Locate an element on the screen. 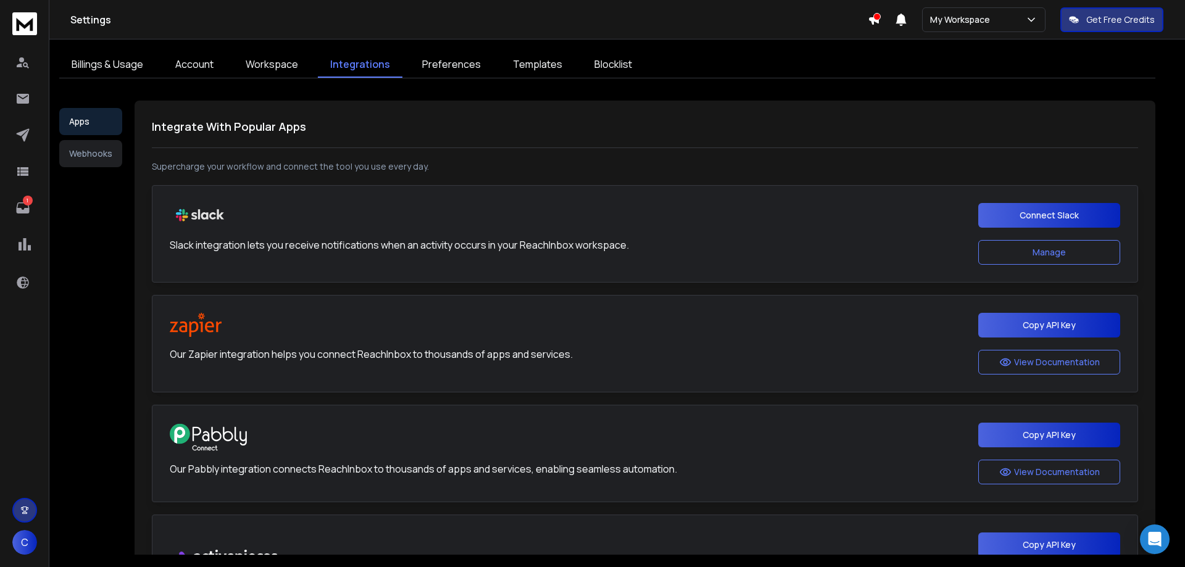 This screenshot has height=567, width=1185. button: C is located at coordinates (25, 542).